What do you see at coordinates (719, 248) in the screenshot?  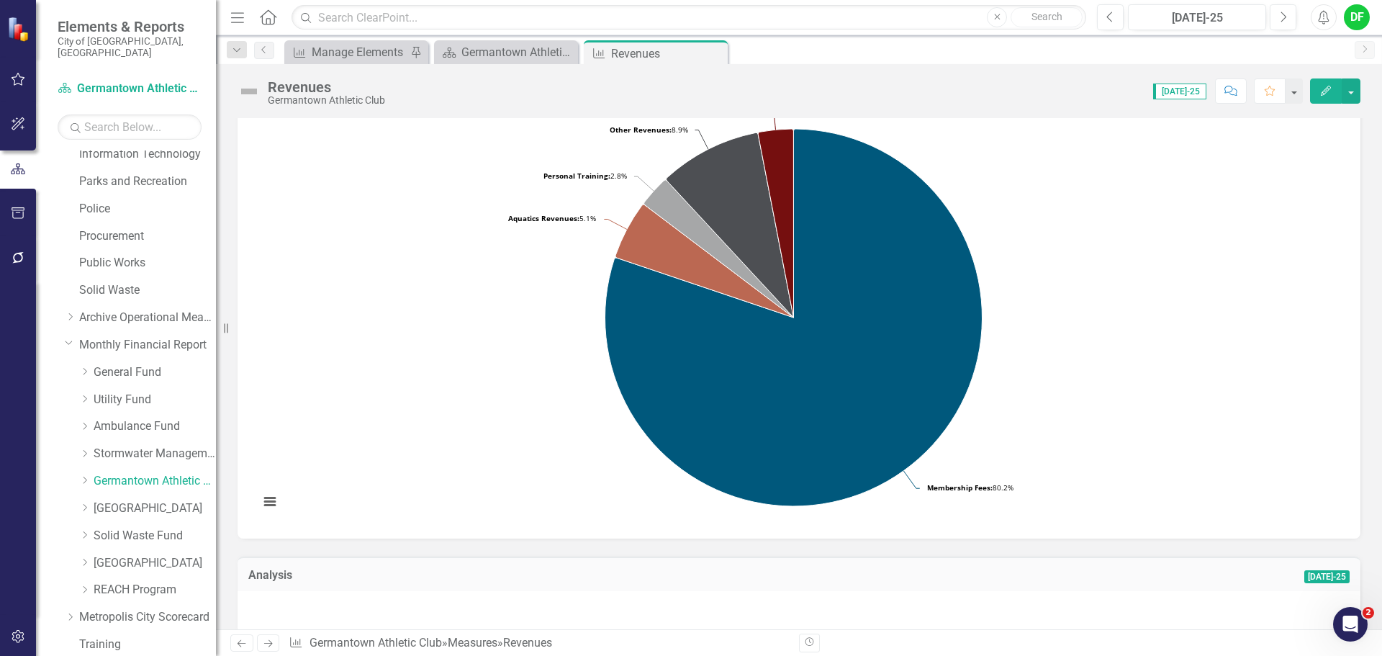 I see `path: Personal Training, 16,606.` at bounding box center [719, 248].